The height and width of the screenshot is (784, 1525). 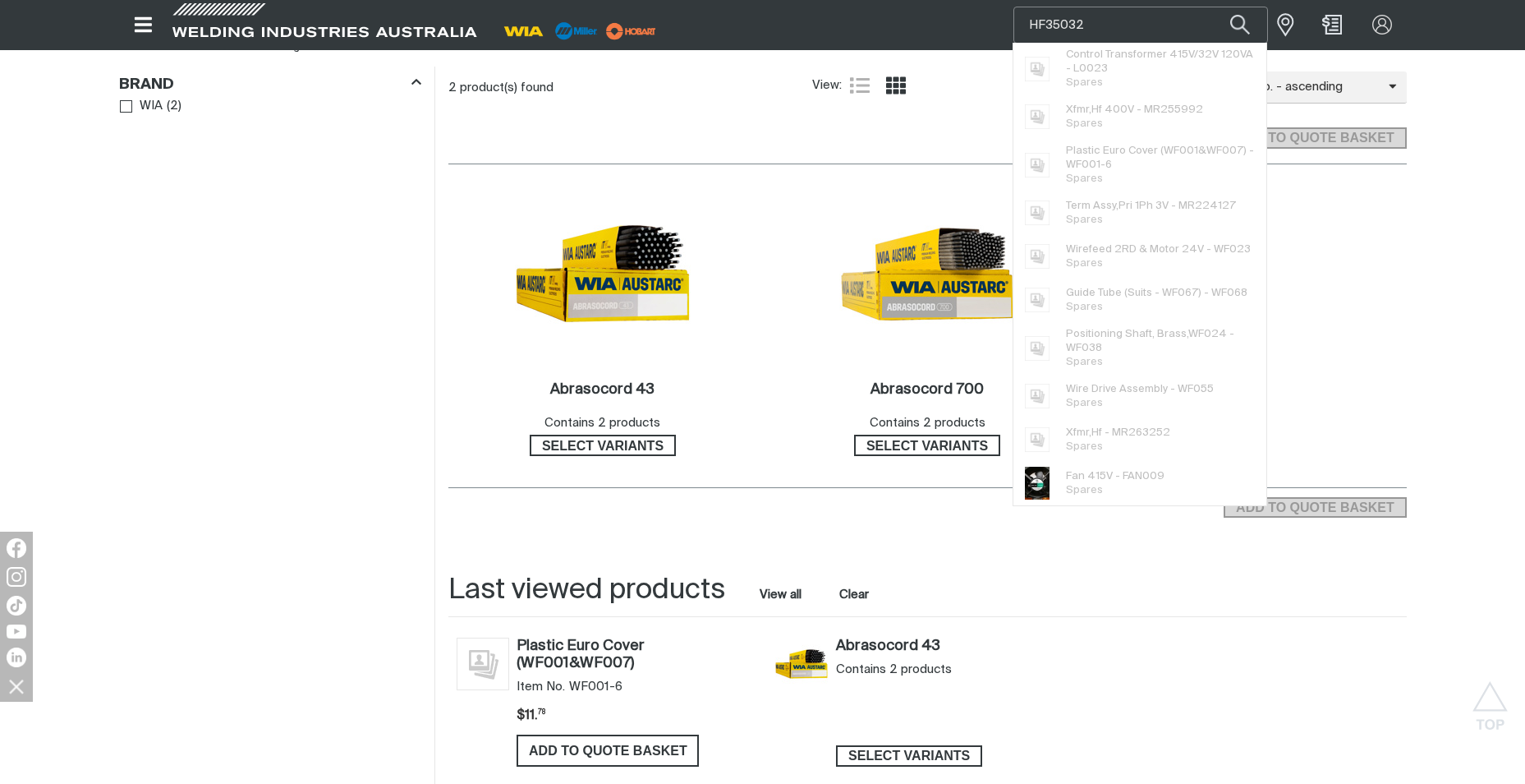 I want to click on img: miller, so click(x=630, y=31).